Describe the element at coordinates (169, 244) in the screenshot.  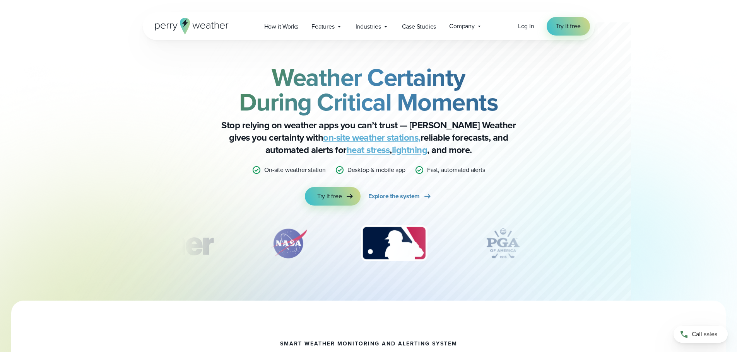
I see `div: 1 of 12` at that location.